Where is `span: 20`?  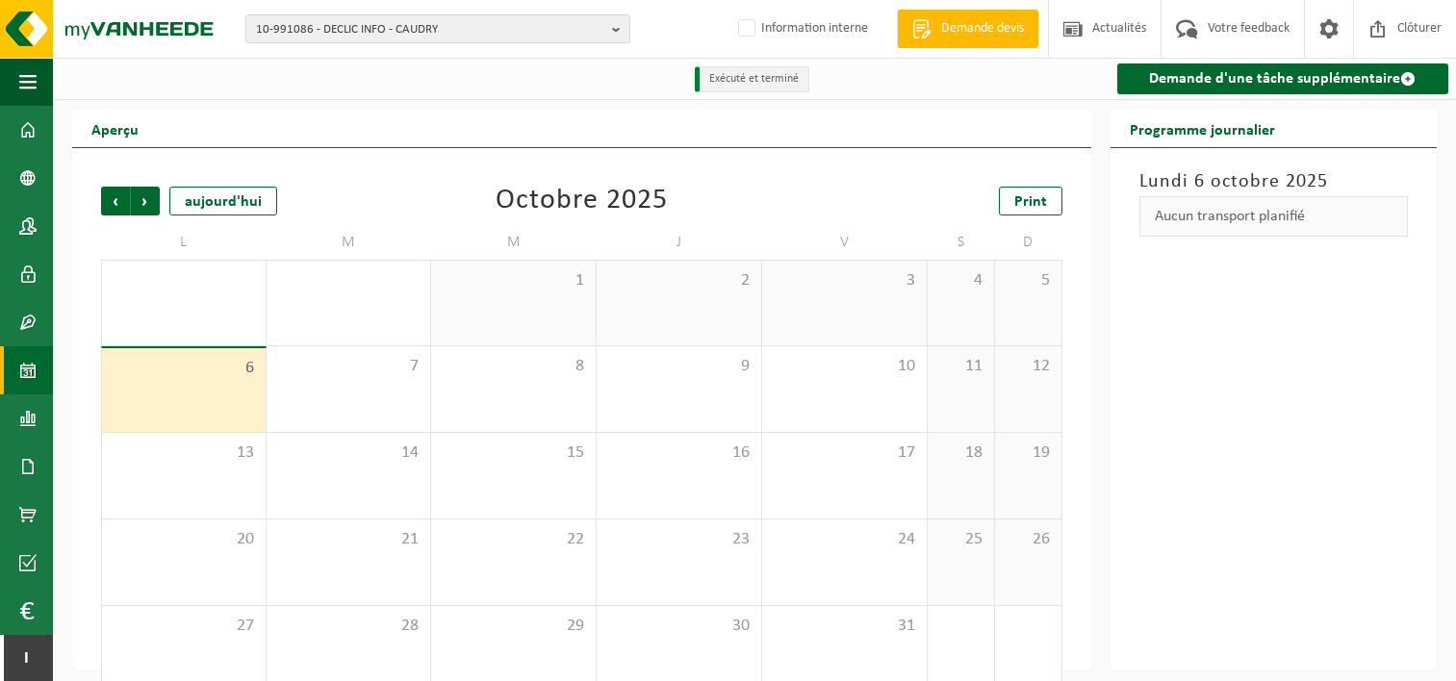
span: 20 is located at coordinates (184, 540).